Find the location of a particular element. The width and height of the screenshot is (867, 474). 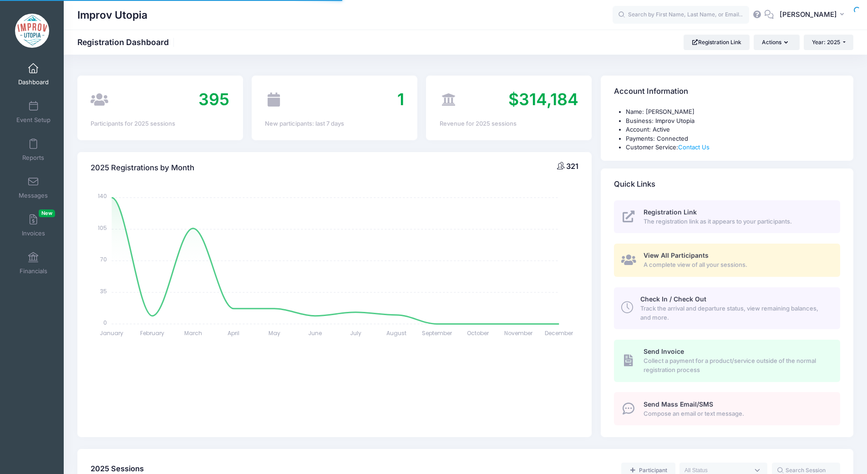

a: InvoicesNew is located at coordinates (33, 225).